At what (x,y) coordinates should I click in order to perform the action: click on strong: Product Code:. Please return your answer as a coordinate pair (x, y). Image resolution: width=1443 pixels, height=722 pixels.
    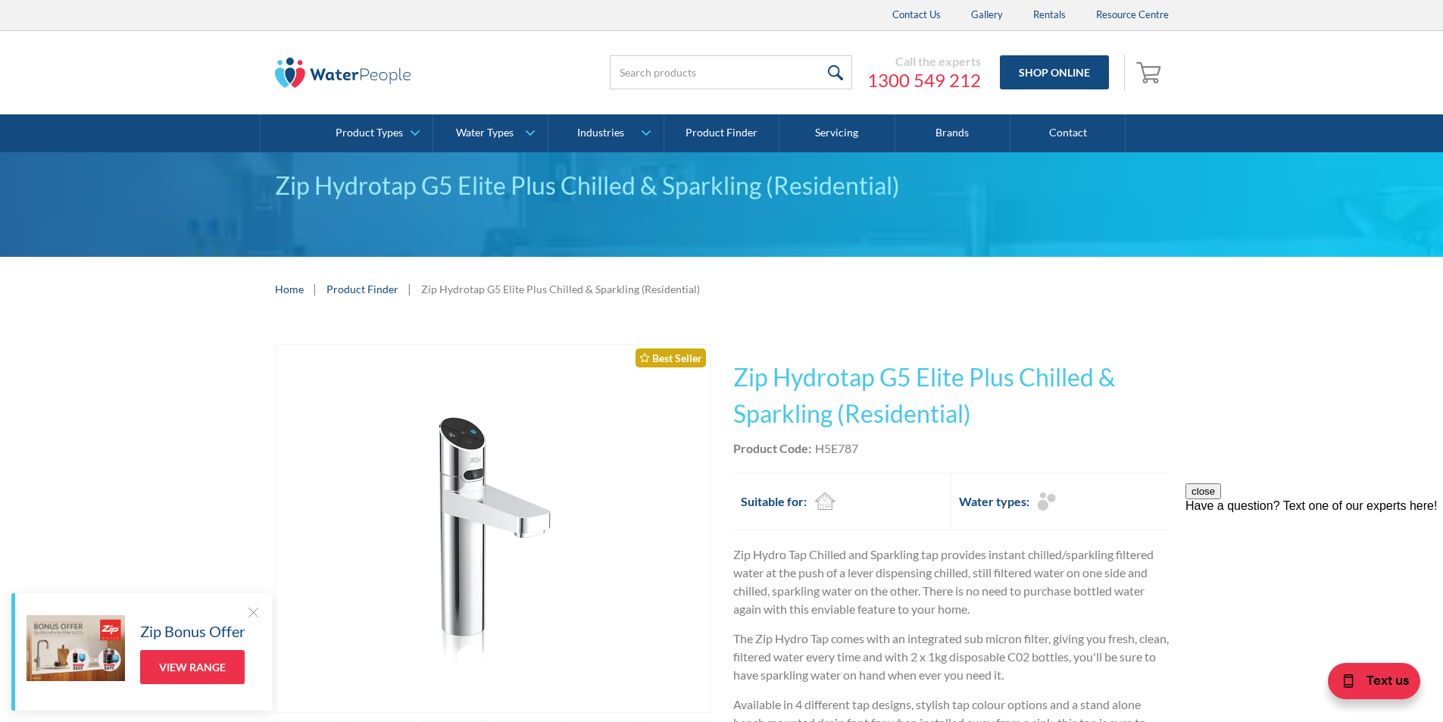
    Looking at the image, I should click on (772, 448).